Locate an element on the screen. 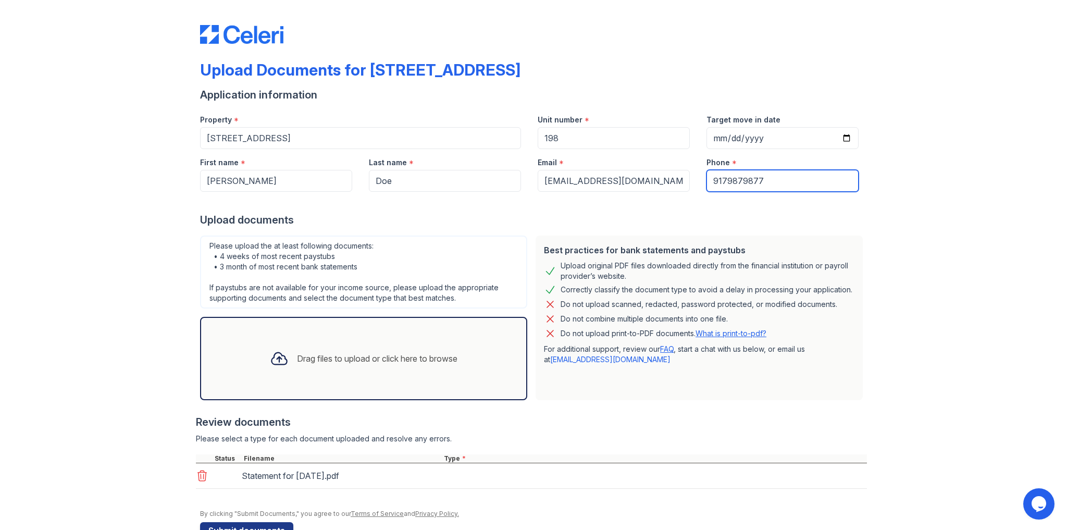  a: Terms of Service is located at coordinates (377, 513).